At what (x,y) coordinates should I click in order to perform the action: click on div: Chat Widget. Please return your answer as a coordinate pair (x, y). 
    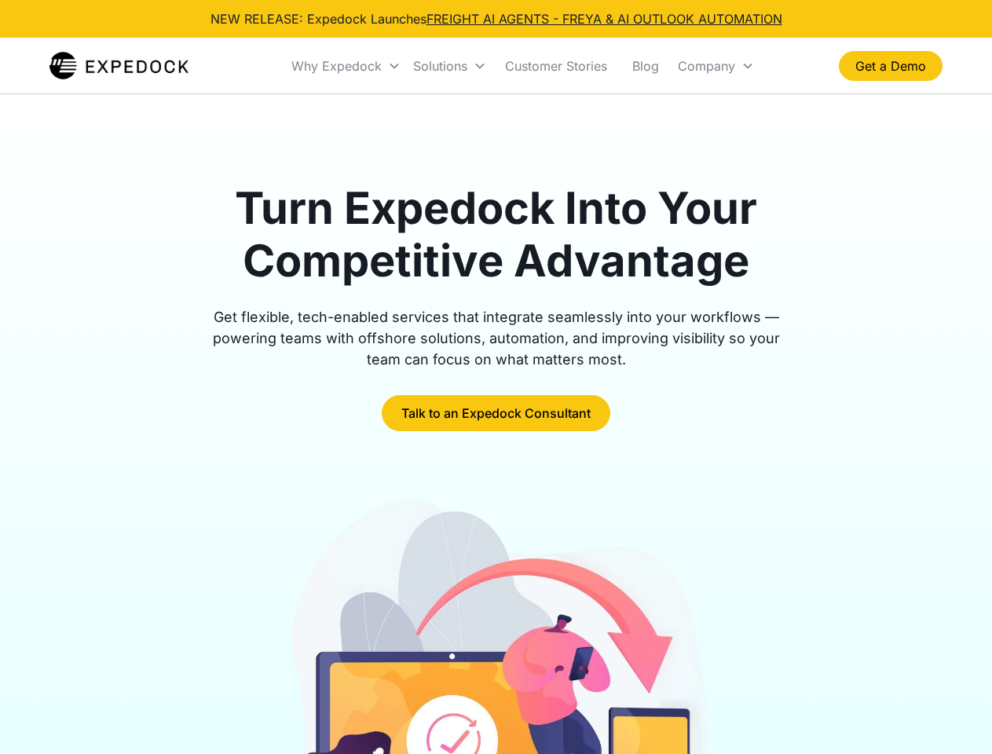
    Looking at the image, I should click on (953, 716).